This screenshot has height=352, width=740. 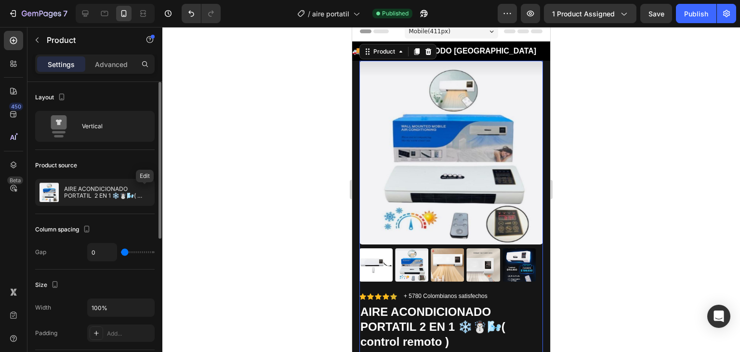 I want to click on div: Product source, so click(x=56, y=165).